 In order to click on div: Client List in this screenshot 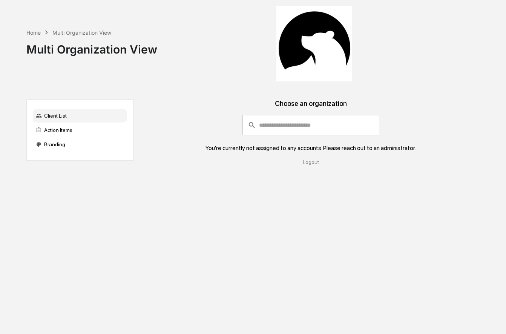, I will do `click(80, 116)`.